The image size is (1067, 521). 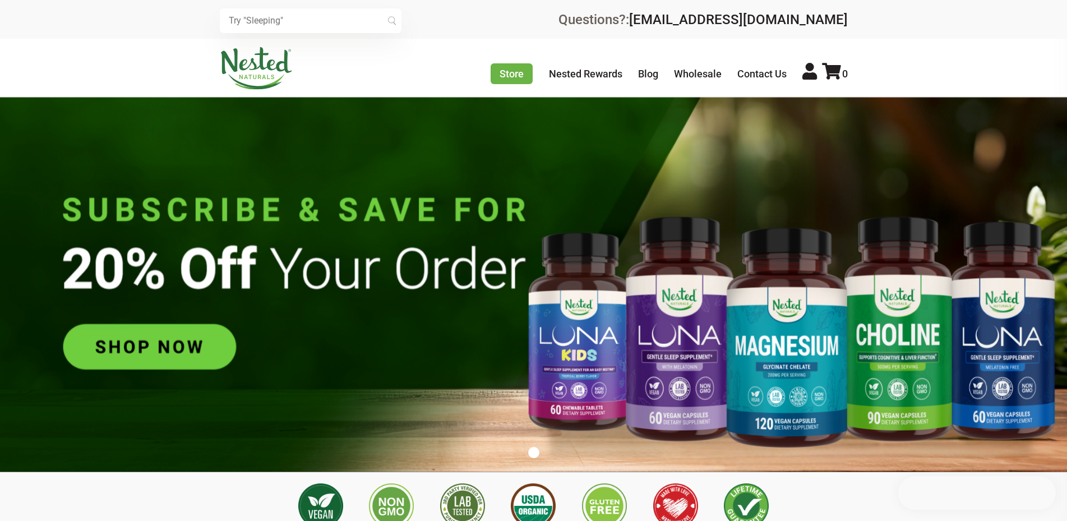 I want to click on div: Questions?:, so click(x=703, y=20).